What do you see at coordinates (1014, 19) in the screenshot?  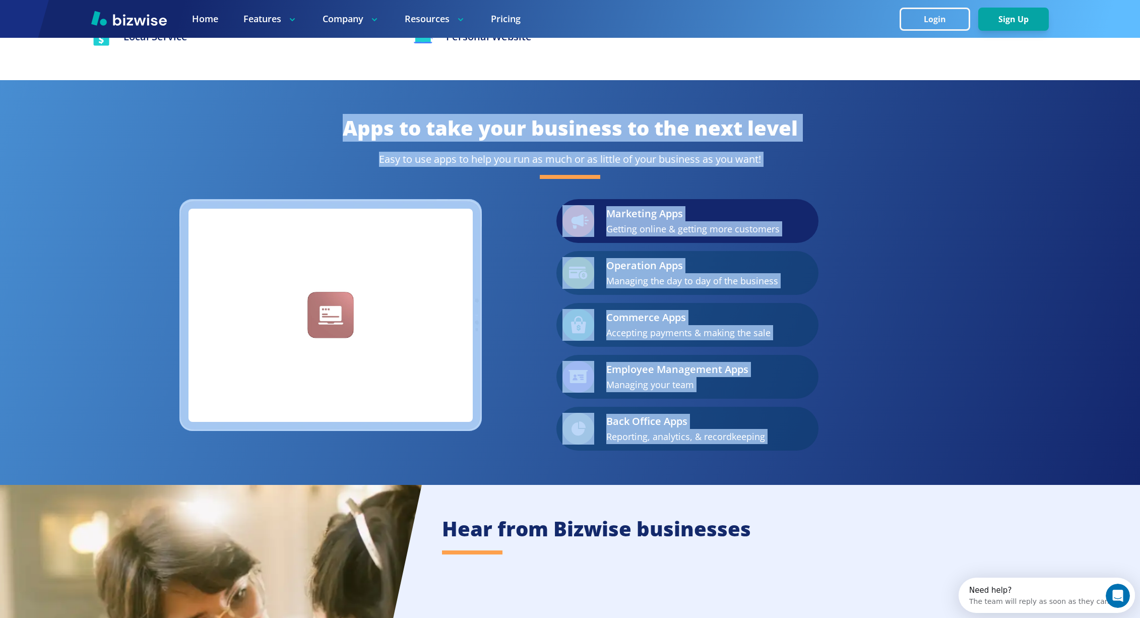 I see `a: Sign Up` at bounding box center [1014, 19].